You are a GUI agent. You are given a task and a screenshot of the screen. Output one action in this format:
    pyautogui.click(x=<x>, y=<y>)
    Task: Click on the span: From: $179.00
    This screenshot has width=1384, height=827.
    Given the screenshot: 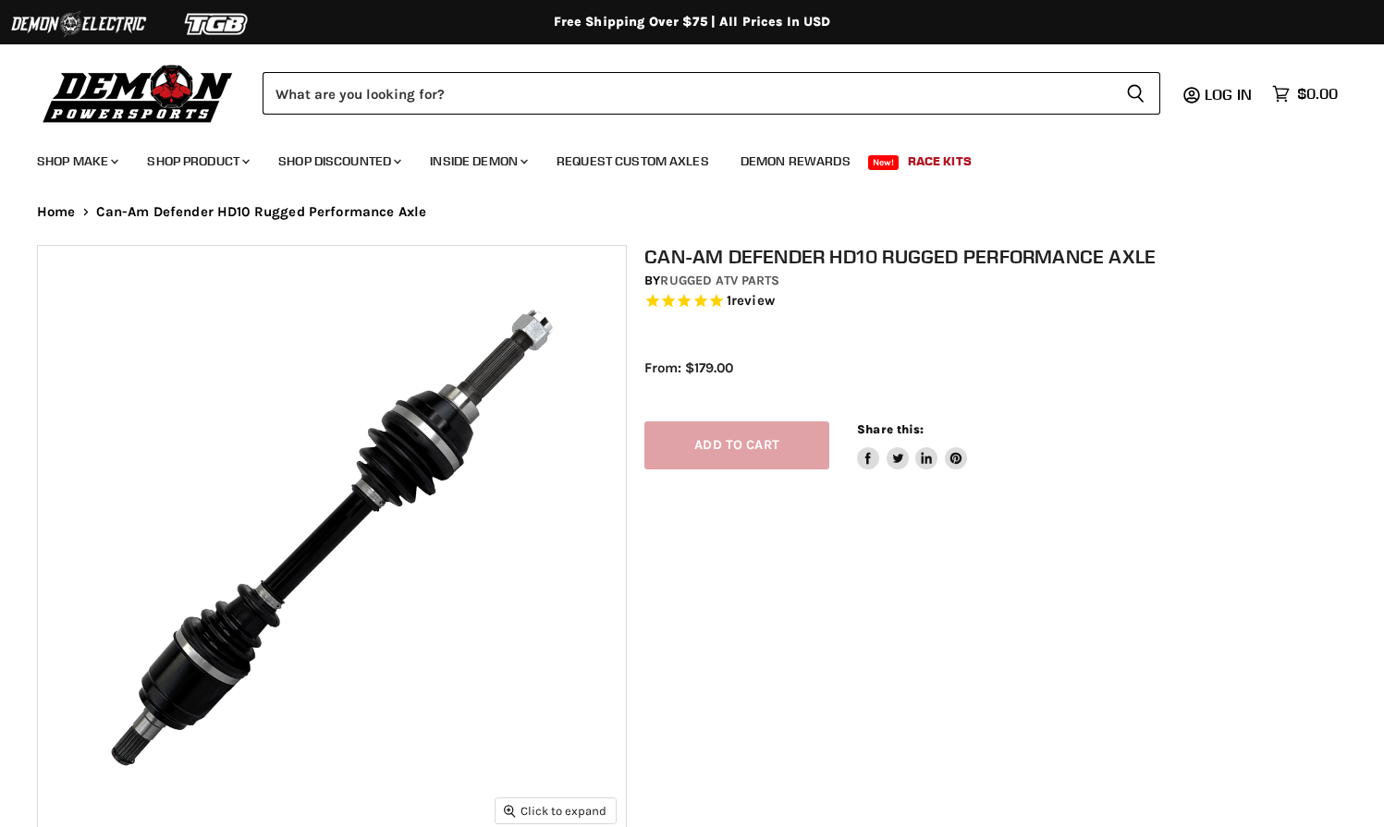 What is the action you would take?
    pyautogui.click(x=689, y=368)
    